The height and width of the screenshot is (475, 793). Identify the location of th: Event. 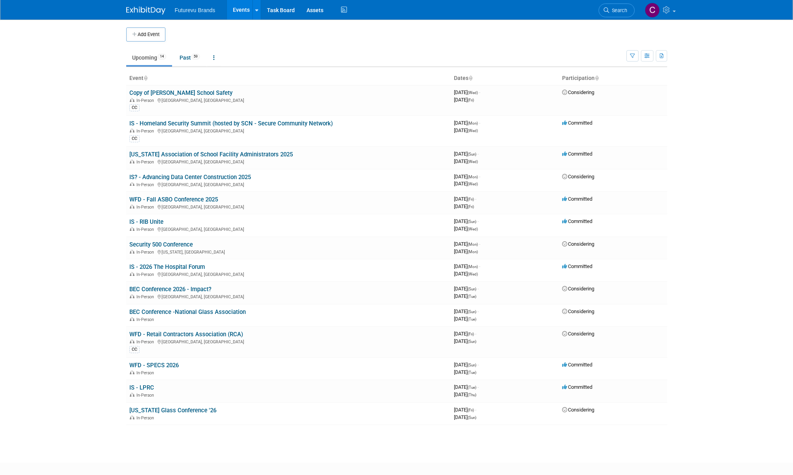
(288, 78).